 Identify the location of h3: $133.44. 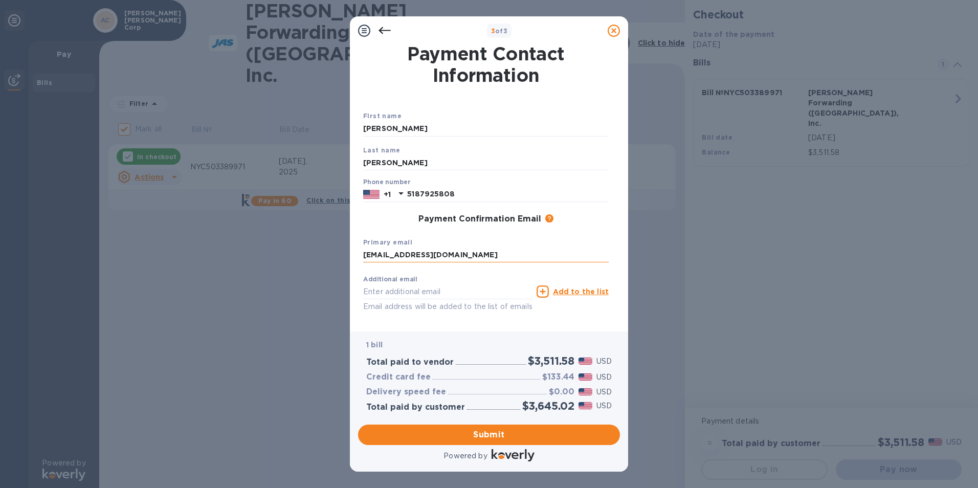
(558, 377).